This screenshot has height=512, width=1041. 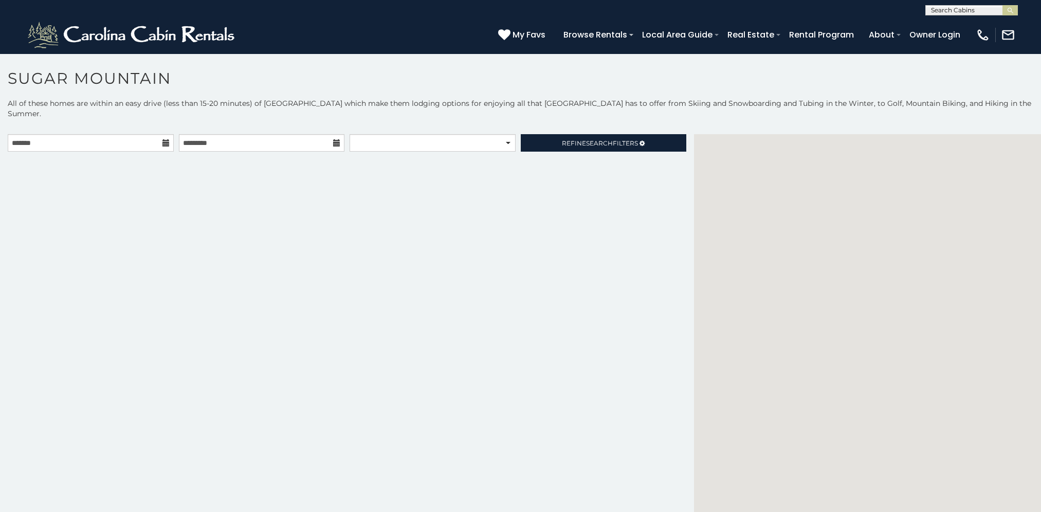 What do you see at coordinates (523, 35) in the screenshot?
I see `a: My Favs` at bounding box center [523, 35].